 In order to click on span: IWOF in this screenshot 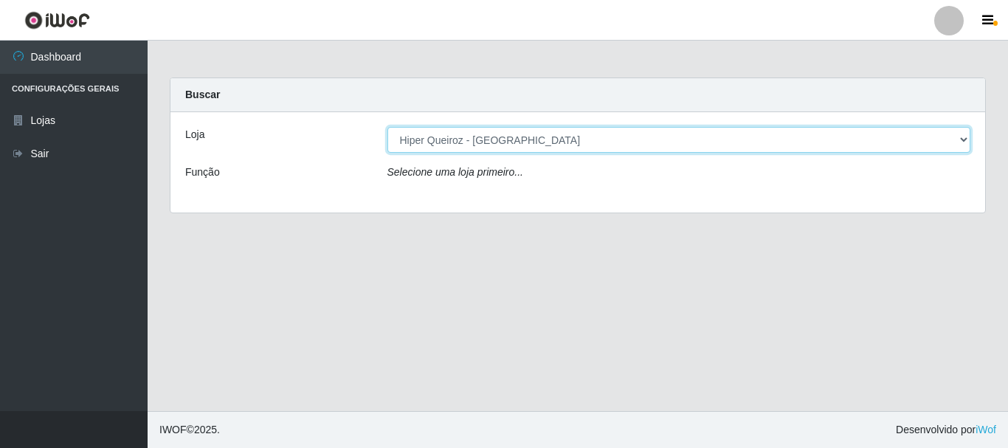, I will do `click(173, 429)`.